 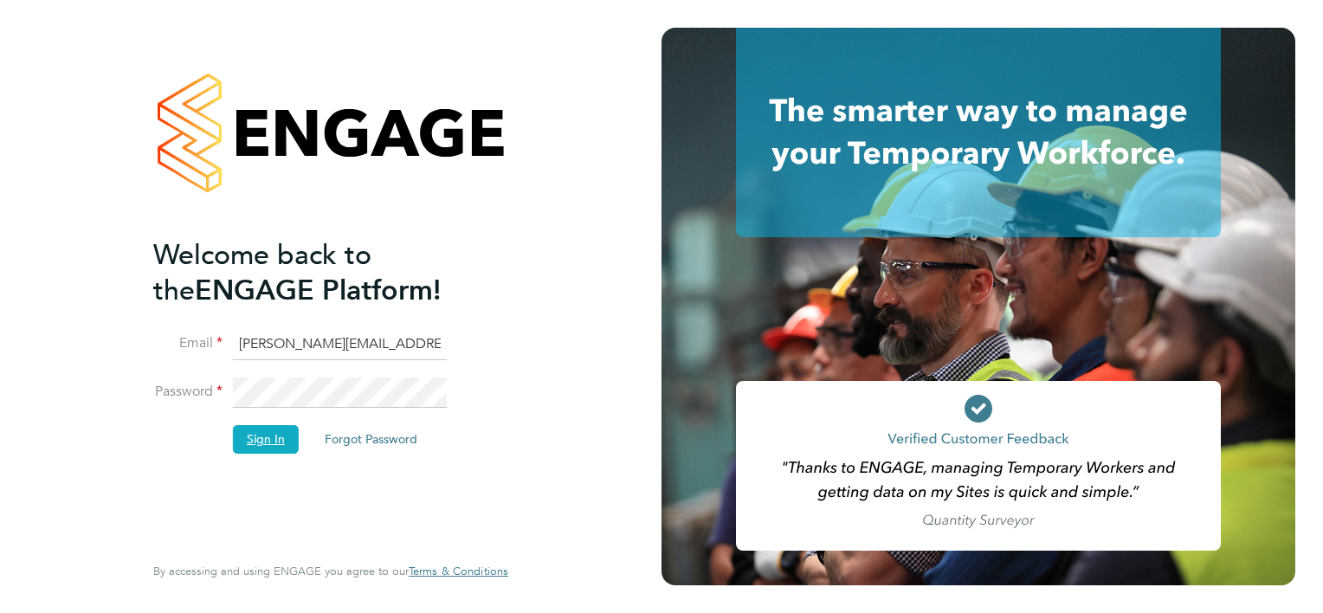 I want to click on label: Email, so click(x=188, y=343).